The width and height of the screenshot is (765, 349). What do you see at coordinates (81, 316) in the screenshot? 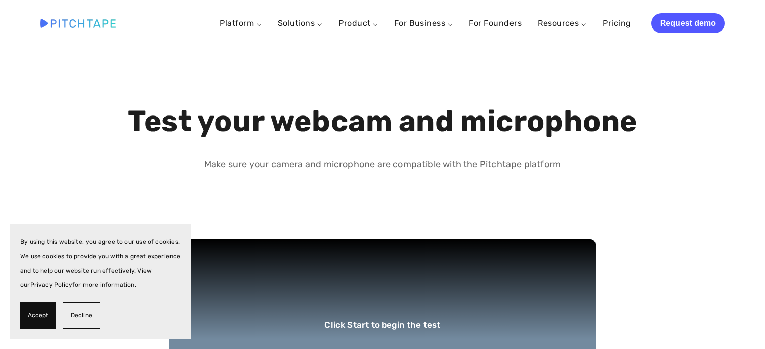
I see `button: Decline` at bounding box center [81, 316].